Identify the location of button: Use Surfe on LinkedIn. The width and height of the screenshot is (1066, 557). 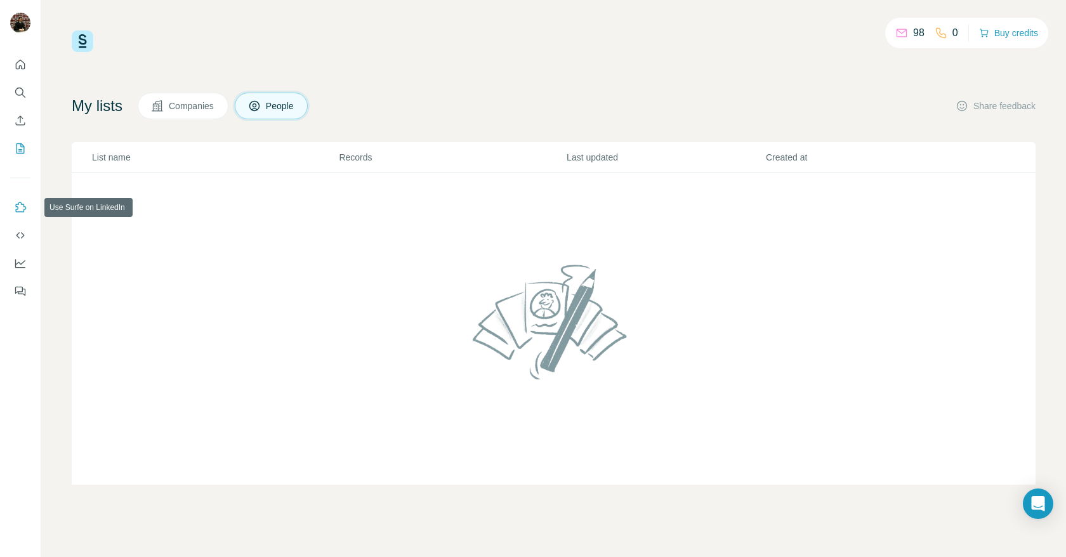
(20, 208).